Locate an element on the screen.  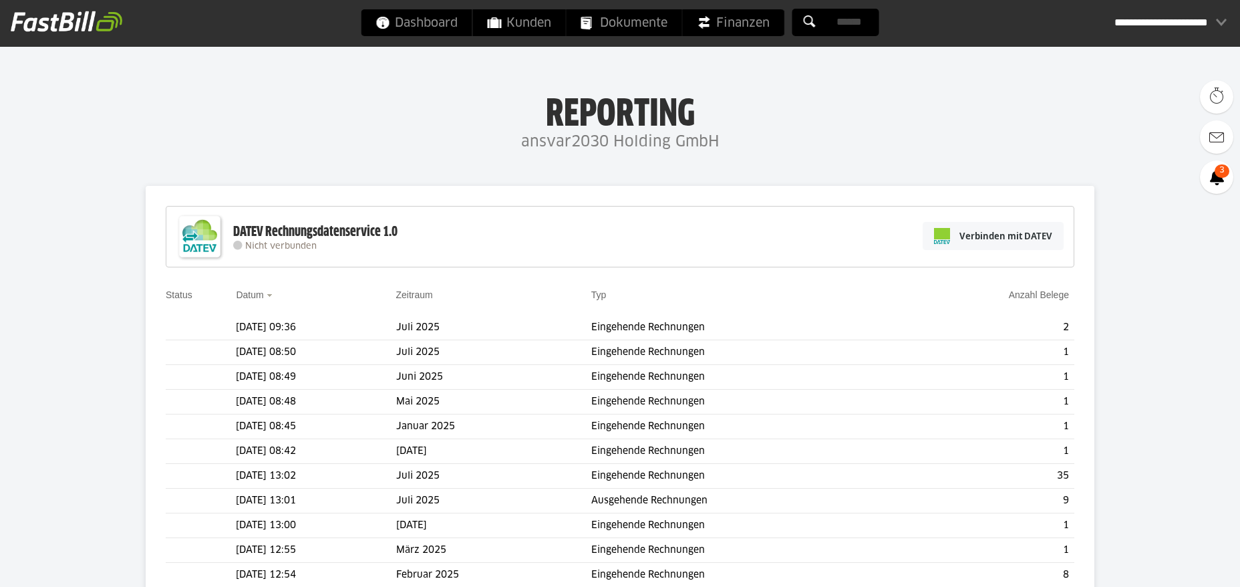
a: 3 is located at coordinates (1217, 177).